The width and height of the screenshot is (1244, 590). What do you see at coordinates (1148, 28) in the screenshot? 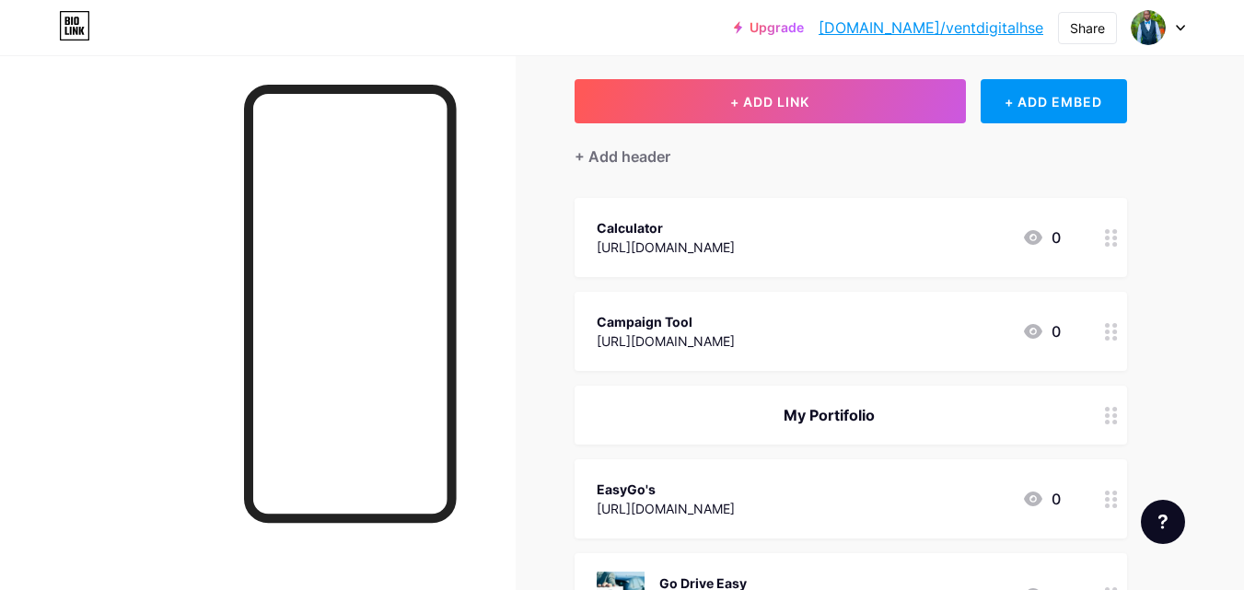
I see `img: ventdigitalhse` at bounding box center [1148, 28].